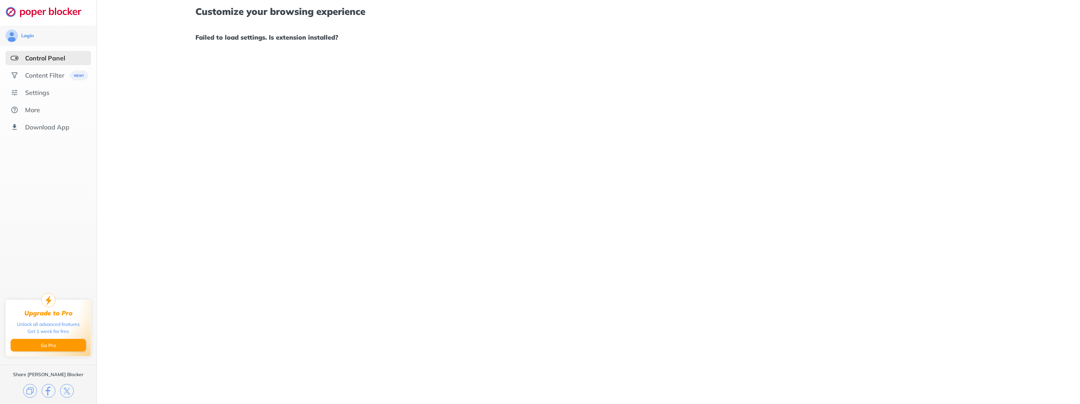  I want to click on img: copy.svg, so click(30, 391).